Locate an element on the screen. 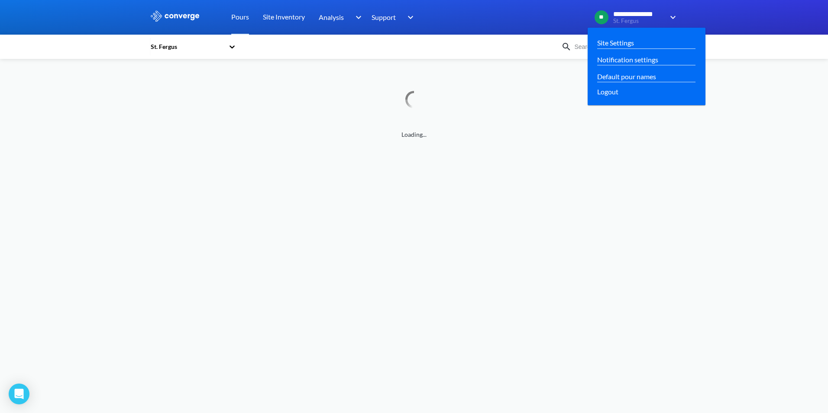 The height and width of the screenshot is (413, 828). input: Search for a pour by name is located at coordinates (624, 47).